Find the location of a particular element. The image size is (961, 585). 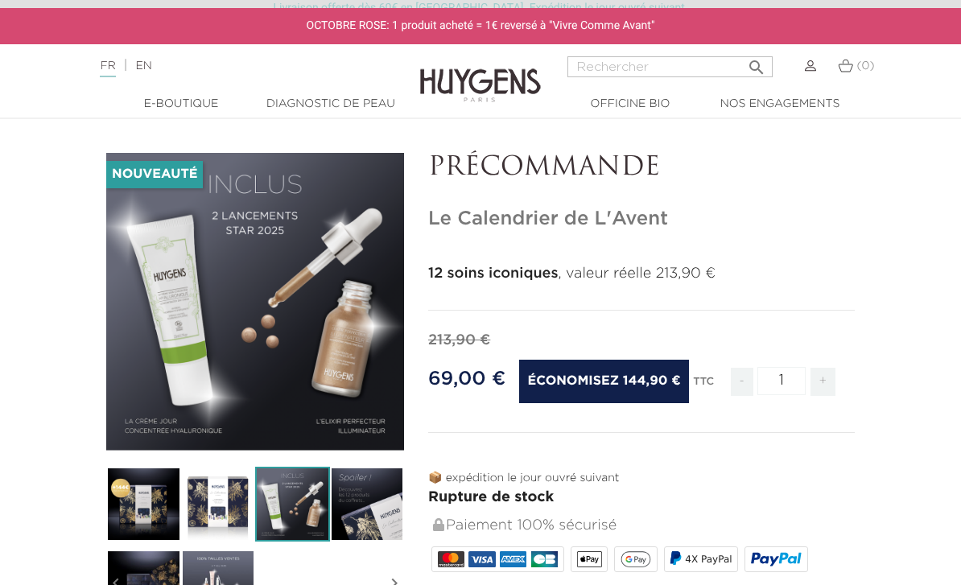

p: PRÉCOMMANDE is located at coordinates (641, 168).